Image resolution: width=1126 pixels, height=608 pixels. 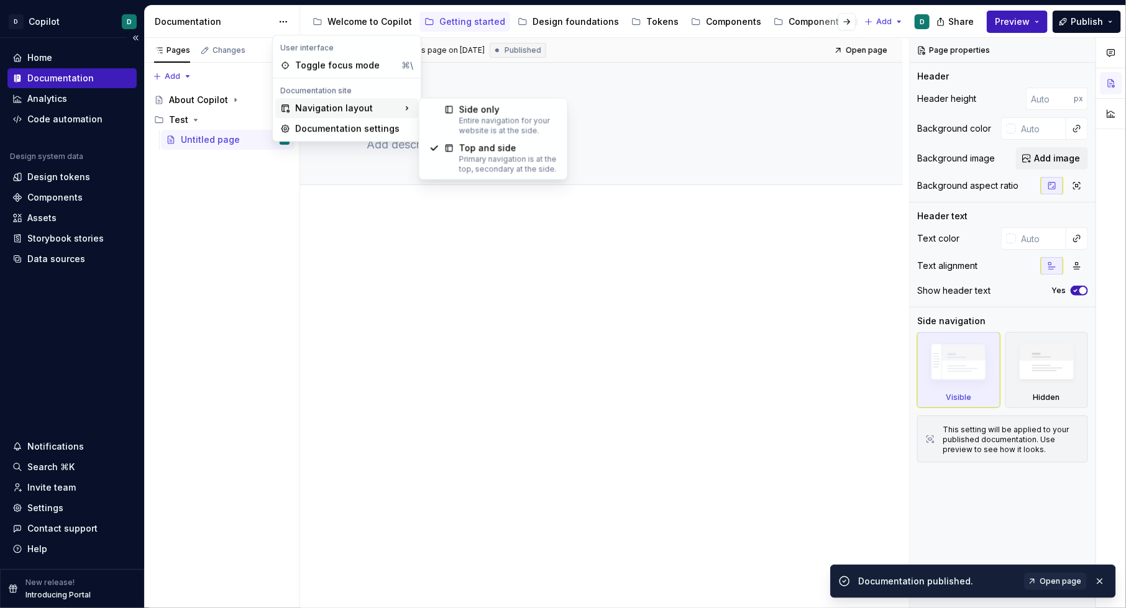 I want to click on span: Open page, so click(x=1060, y=581).